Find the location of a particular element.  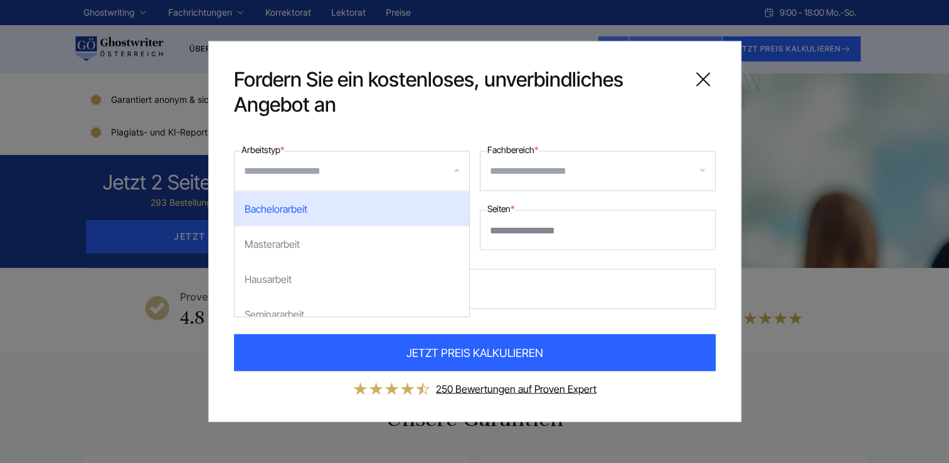

div: Seminararbeit is located at coordinates (352, 314).